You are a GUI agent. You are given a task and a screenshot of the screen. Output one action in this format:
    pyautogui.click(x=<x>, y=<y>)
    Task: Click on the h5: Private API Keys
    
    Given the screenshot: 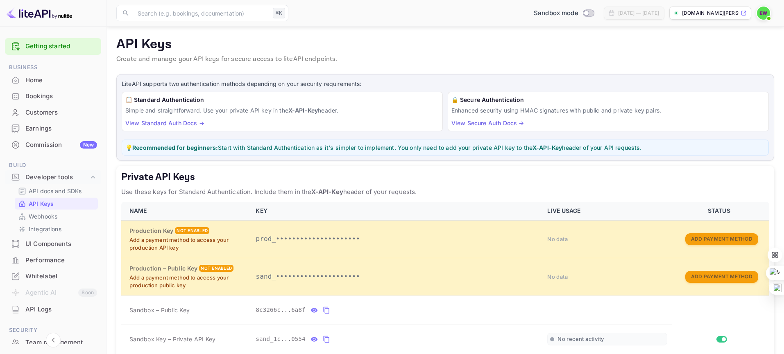 What is the action you would take?
    pyautogui.click(x=445, y=177)
    